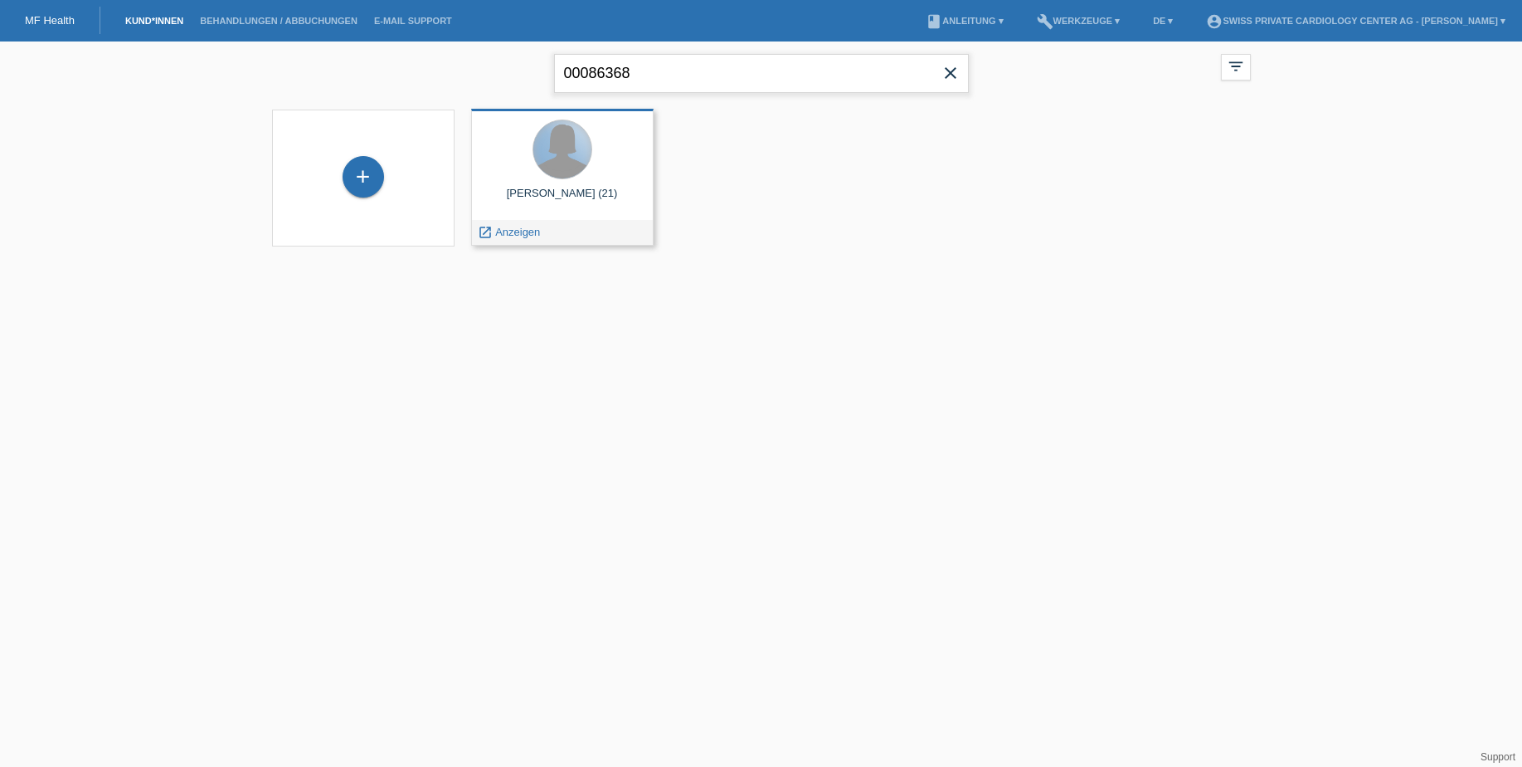  I want to click on i: book, so click(934, 22).